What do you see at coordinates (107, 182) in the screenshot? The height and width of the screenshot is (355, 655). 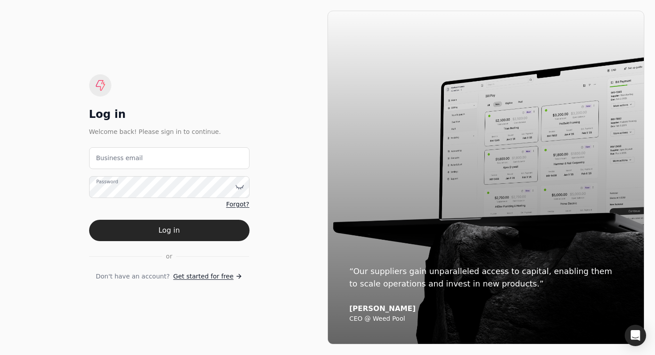 I see `label: Password` at bounding box center [107, 182].